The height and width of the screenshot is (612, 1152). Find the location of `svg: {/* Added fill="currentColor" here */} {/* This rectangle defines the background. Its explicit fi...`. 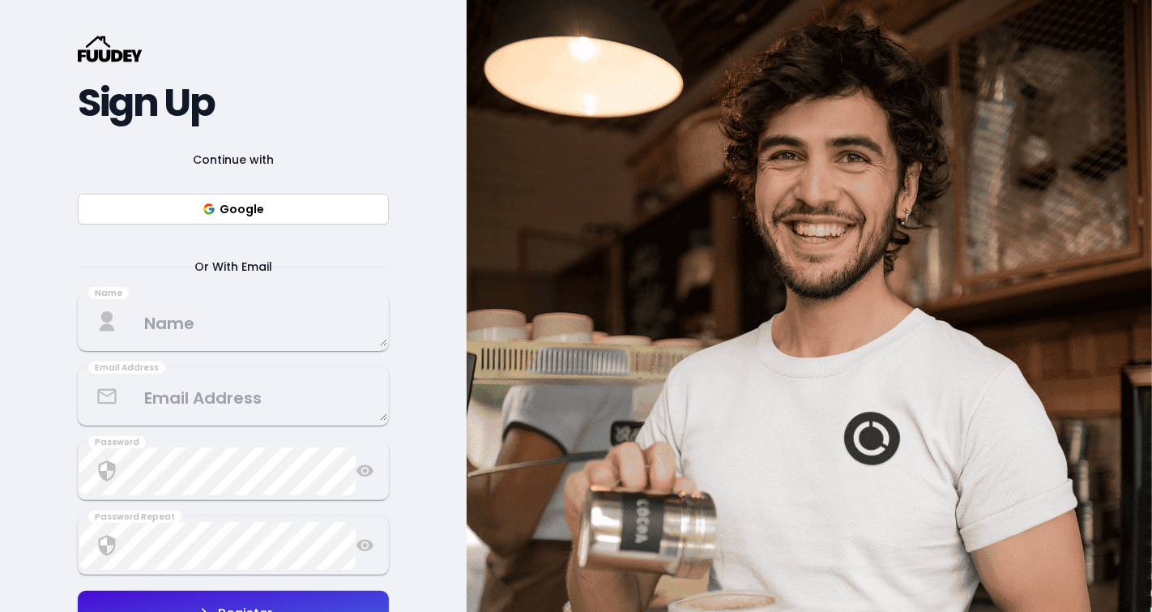

svg: {/* Added fill="currentColor" here */} {/* This rectangle defines the background. Its explicit fi... is located at coordinates (110, 49).